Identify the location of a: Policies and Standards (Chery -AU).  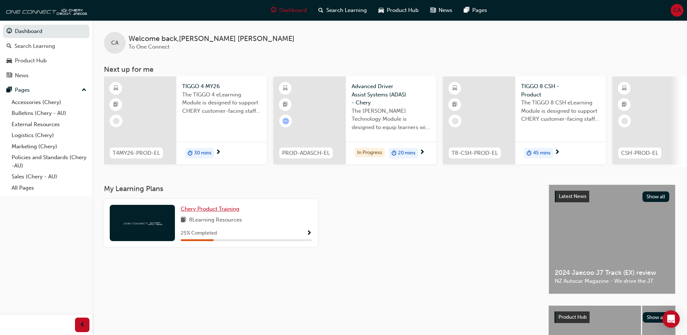
(49, 161).